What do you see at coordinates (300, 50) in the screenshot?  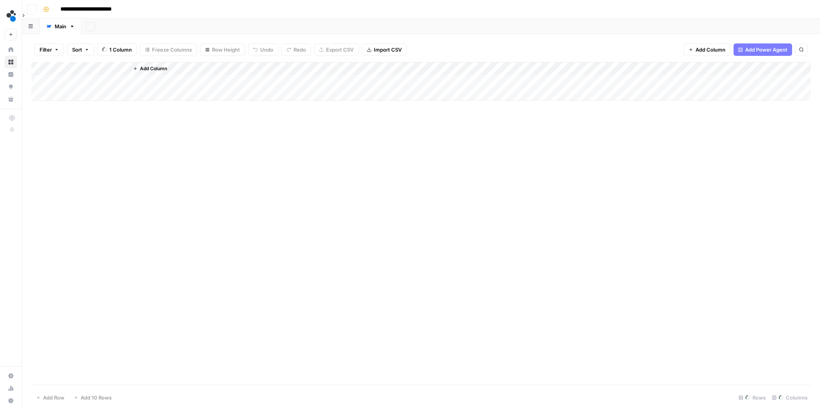 I see `span: Redo` at bounding box center [300, 50].